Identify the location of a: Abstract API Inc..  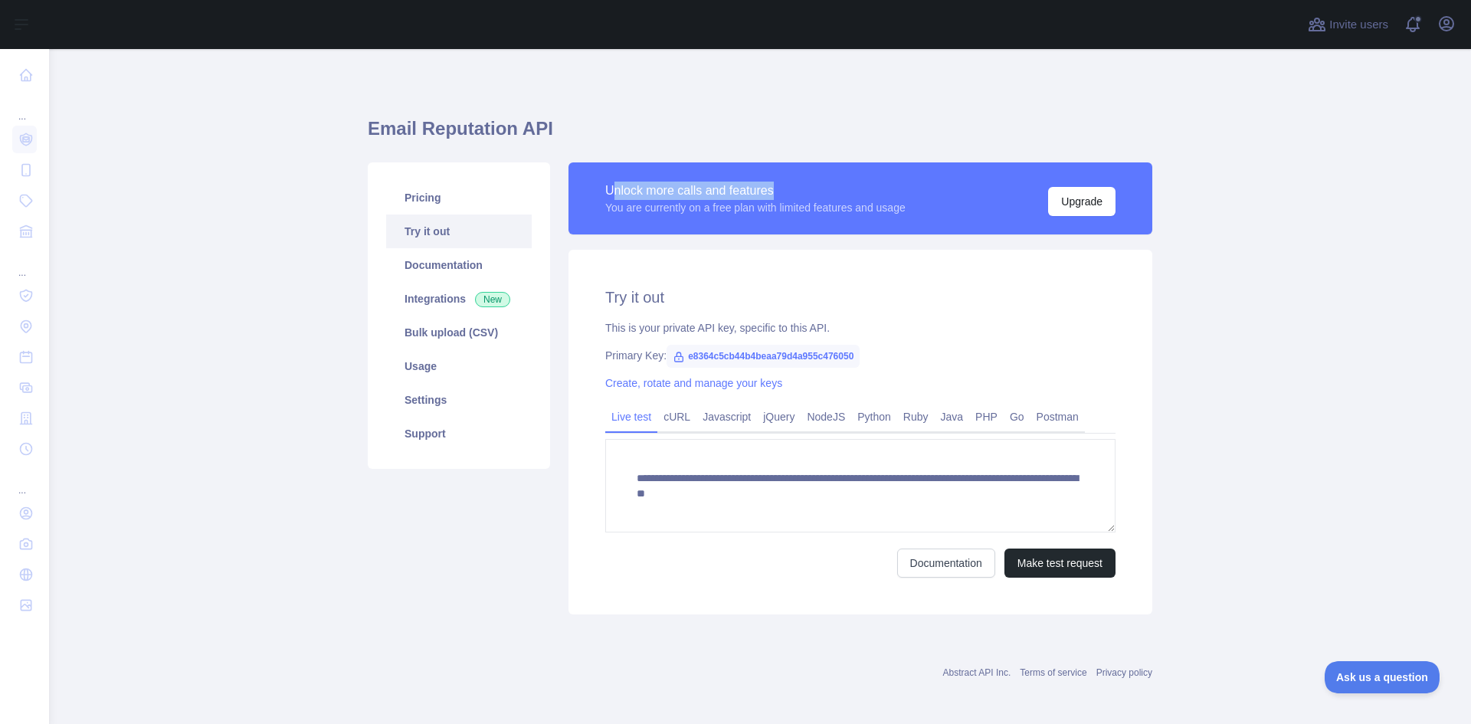
(977, 673).